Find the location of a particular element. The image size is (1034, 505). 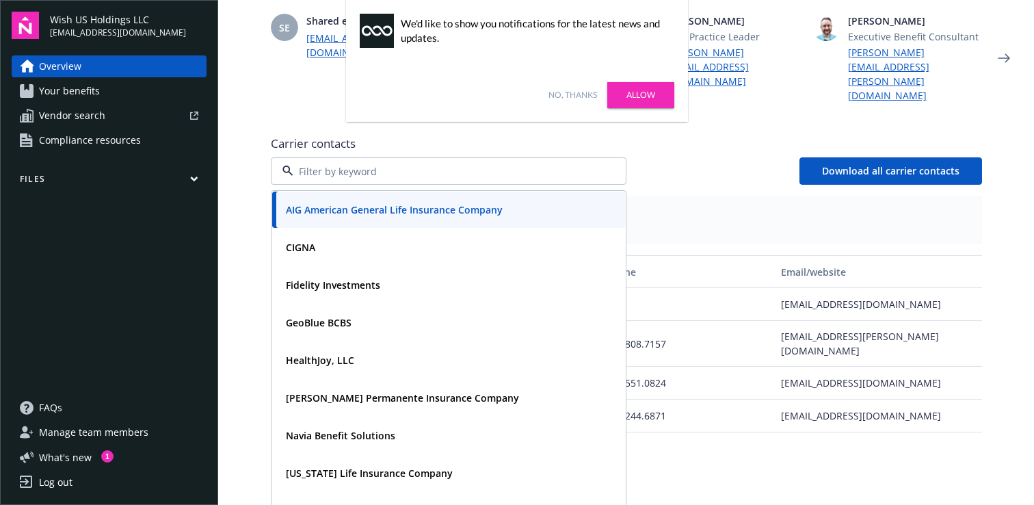

span: Your benefits is located at coordinates (69, 91).